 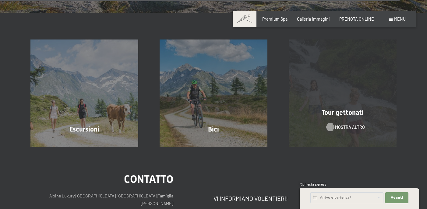 I want to click on a: Premium Spa, so click(x=274, y=19).